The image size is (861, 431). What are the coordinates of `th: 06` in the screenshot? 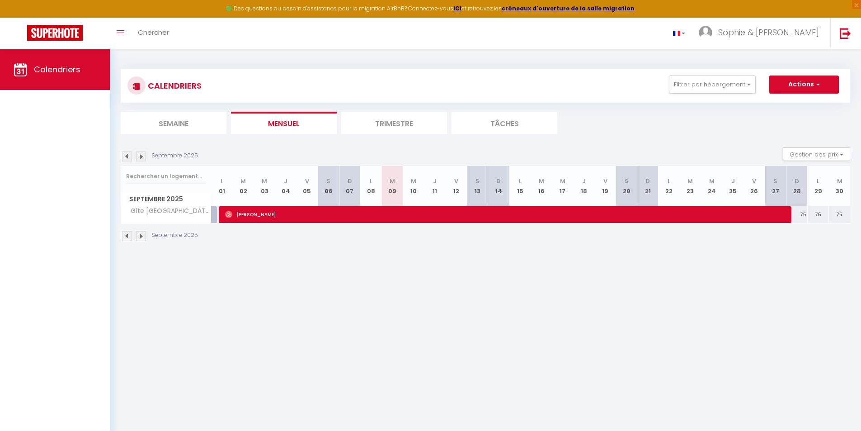 It's located at (328, 186).